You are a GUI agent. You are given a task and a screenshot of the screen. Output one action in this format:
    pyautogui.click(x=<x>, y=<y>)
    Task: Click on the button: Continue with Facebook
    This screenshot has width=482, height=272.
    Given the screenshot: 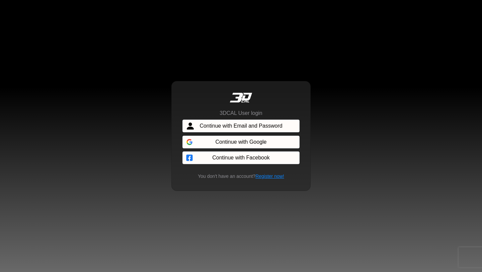 What is the action you would take?
    pyautogui.click(x=241, y=158)
    